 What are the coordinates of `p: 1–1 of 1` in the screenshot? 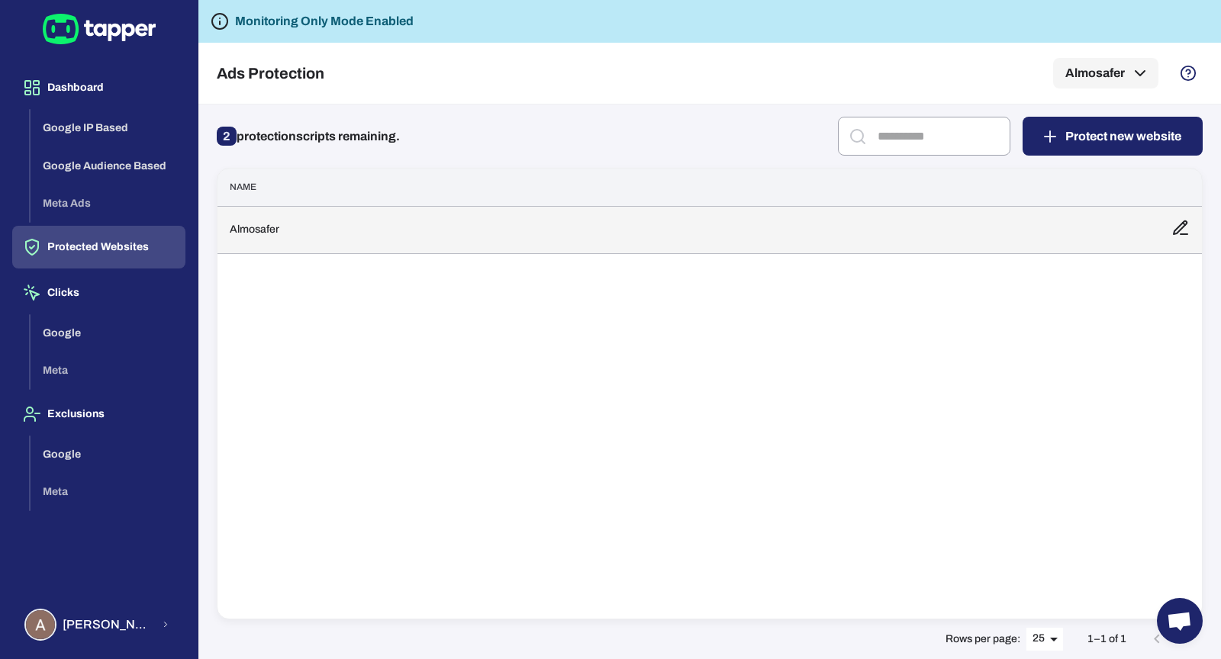 It's located at (1107, 639).